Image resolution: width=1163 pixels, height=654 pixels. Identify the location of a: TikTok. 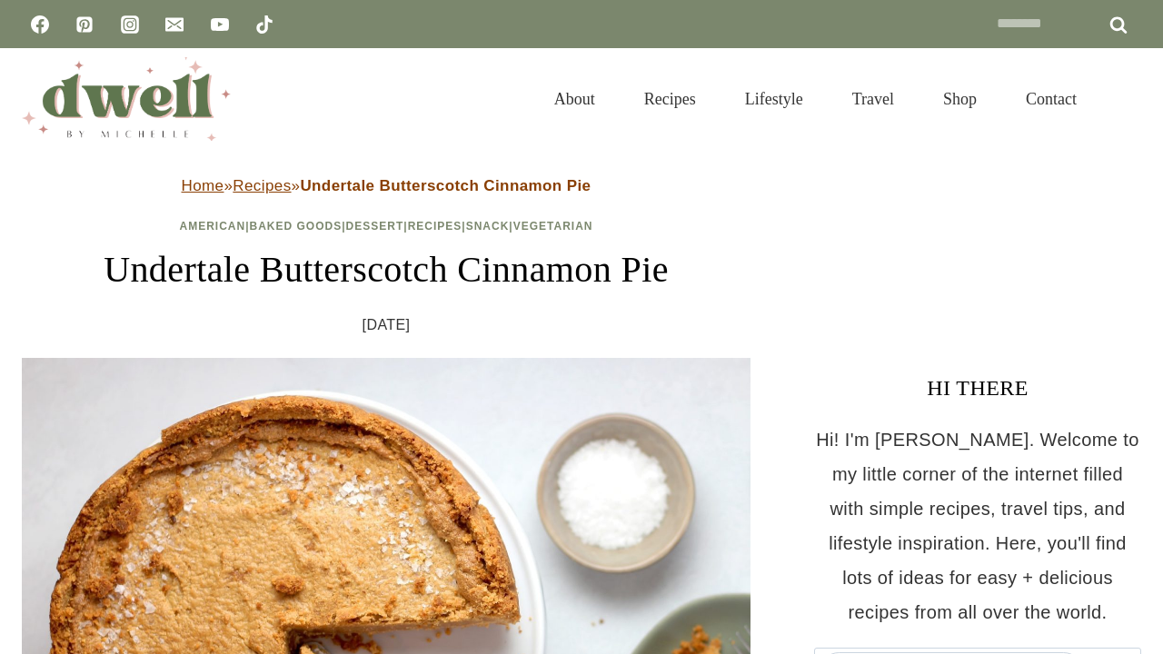
(264, 25).